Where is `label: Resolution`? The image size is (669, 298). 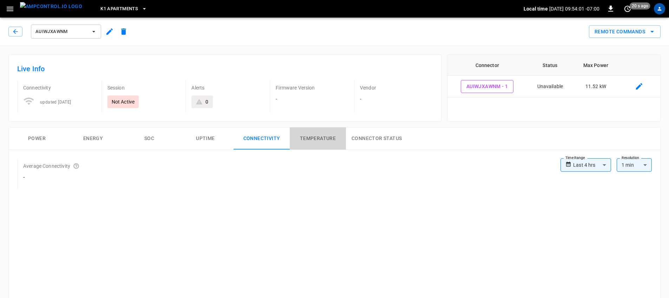
label: Resolution is located at coordinates (630, 158).